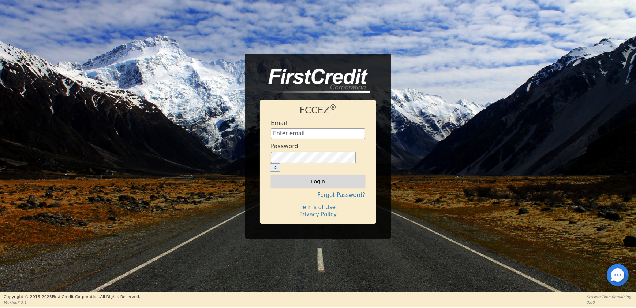  What do you see at coordinates (318, 181) in the screenshot?
I see `button: Login` at bounding box center [318, 181].